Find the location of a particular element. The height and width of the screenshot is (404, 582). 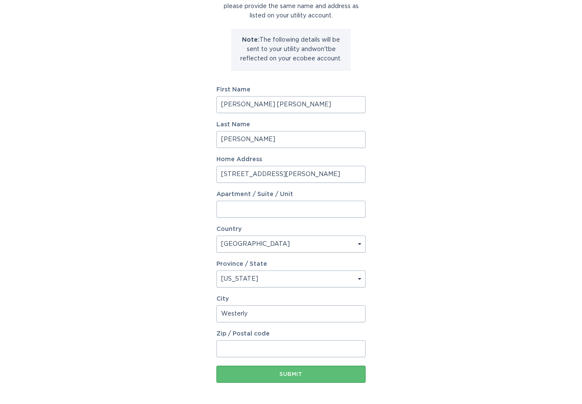

div: Submit is located at coordinates (291, 375).